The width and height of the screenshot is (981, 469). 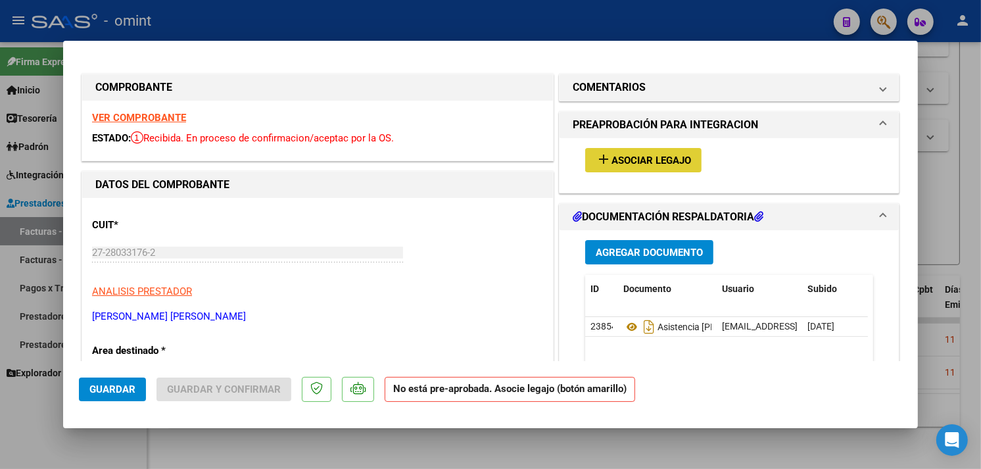 What do you see at coordinates (665, 125) in the screenshot?
I see `h1: PREAPROBACIÓN PARA INTEGRACION` at bounding box center [665, 125].